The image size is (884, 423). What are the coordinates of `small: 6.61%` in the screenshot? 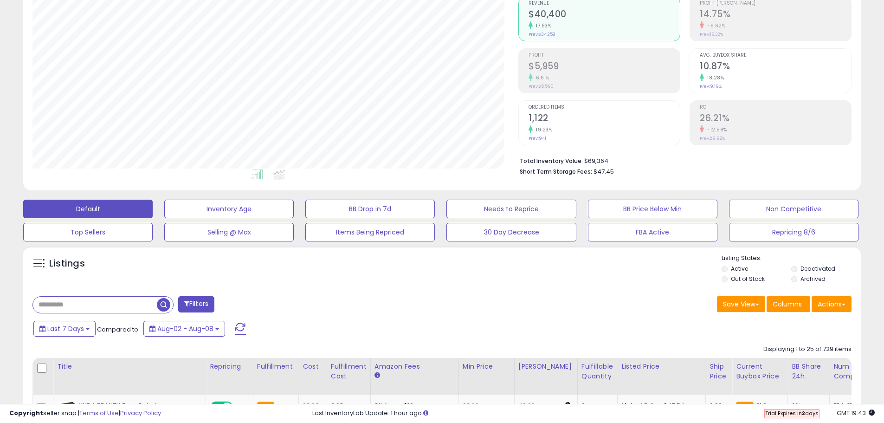 It's located at (541, 77).